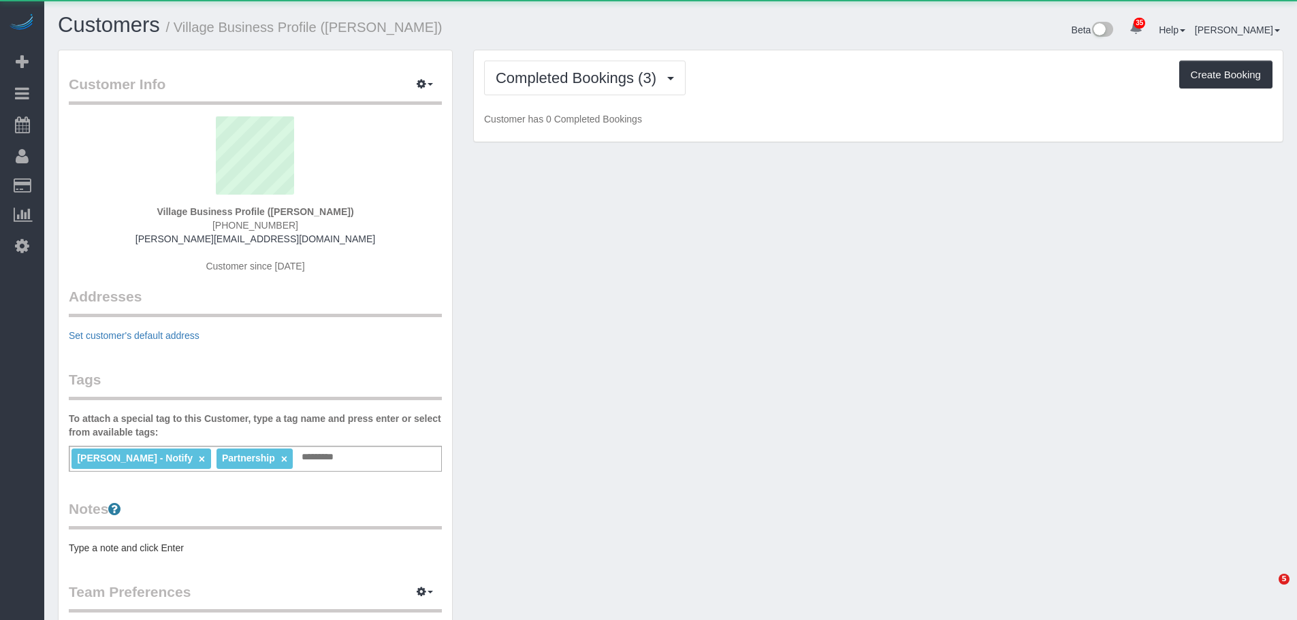 Image resolution: width=1297 pixels, height=620 pixels. What do you see at coordinates (878, 119) in the screenshot?
I see `p: Customer has 0 Completed Bookings` at bounding box center [878, 119].